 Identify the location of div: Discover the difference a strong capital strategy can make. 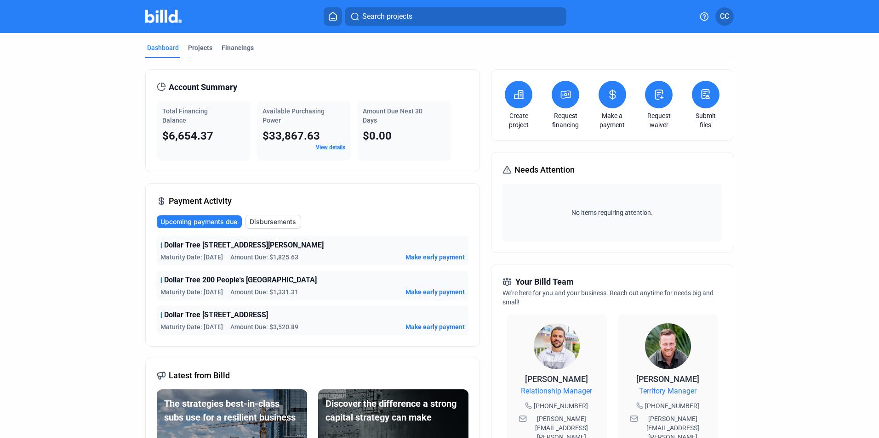
(393, 411).